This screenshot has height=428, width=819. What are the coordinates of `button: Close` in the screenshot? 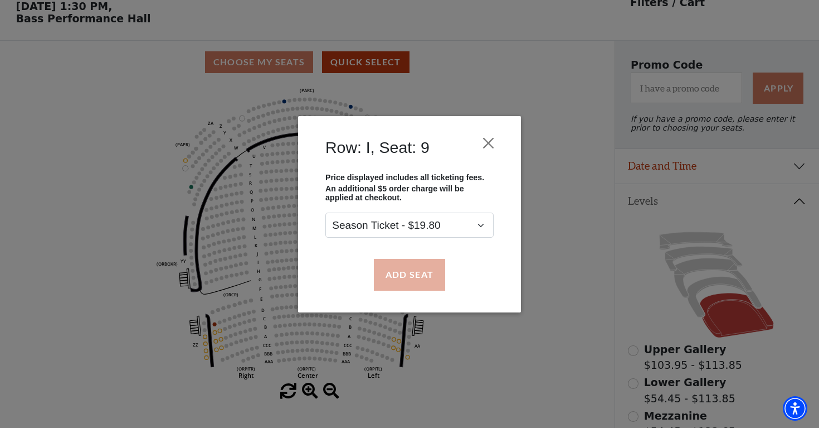 It's located at (489, 143).